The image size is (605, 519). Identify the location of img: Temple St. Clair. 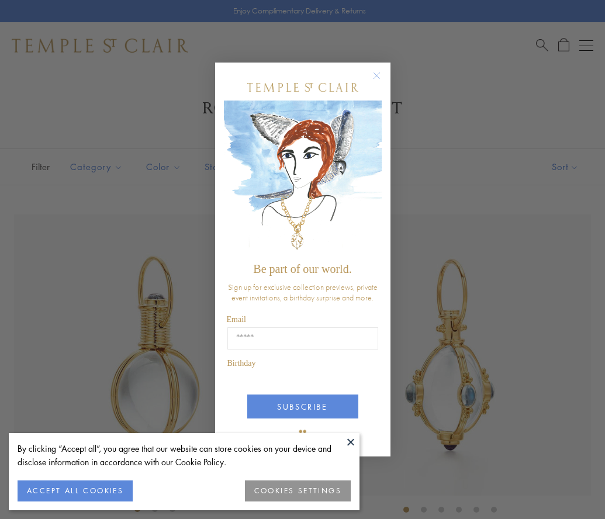
(303, 87).